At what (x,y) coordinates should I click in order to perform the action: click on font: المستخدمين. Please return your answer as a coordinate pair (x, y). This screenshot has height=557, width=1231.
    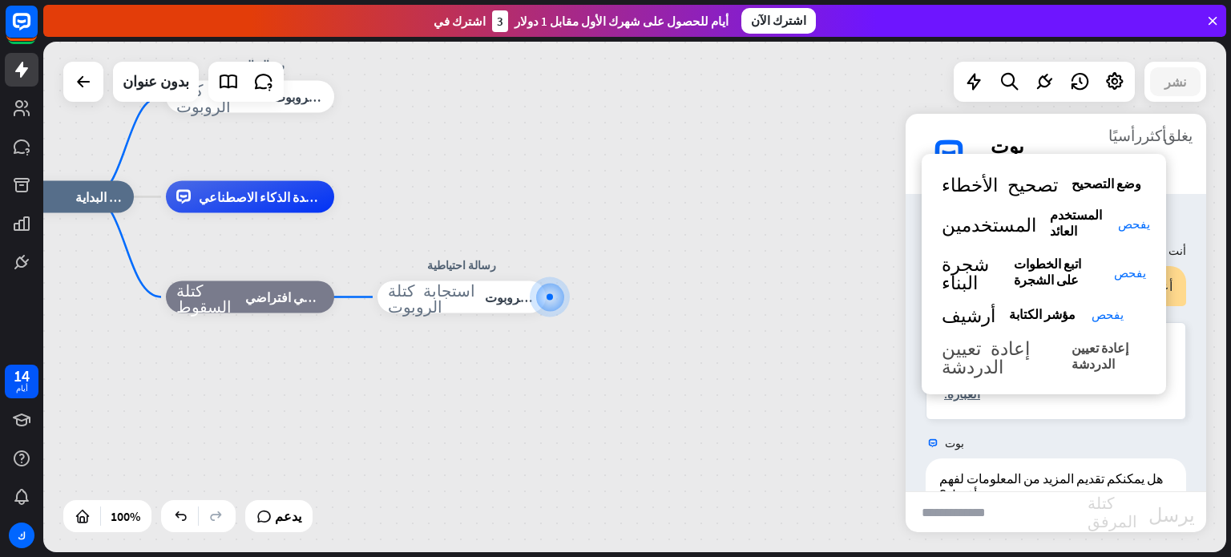
    Looking at the image, I should click on (989, 223).